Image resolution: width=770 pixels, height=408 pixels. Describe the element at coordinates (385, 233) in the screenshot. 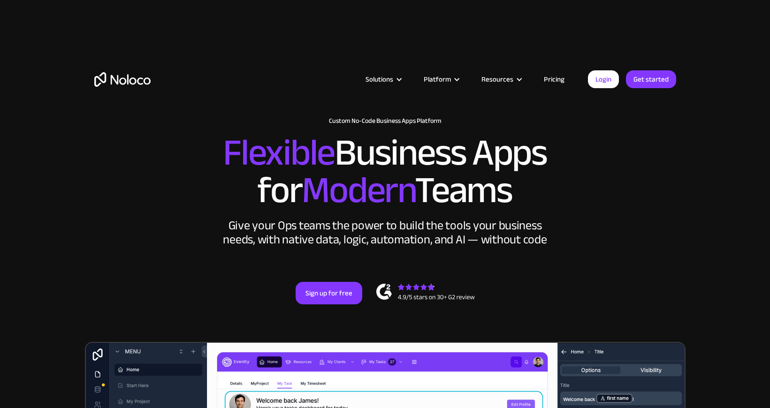

I see `div: Give your Ops teams the power to build the tools your business needs, with native data, logic, au...` at that location.